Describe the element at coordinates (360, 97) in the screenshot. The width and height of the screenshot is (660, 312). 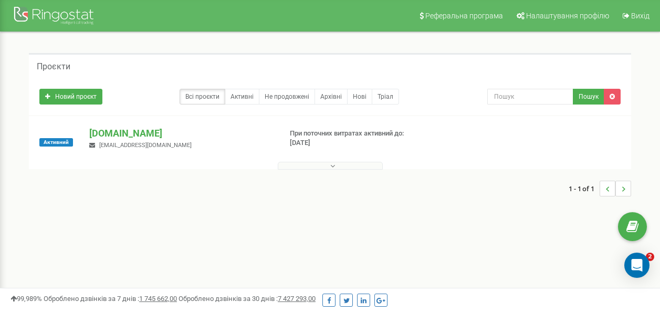
I see `a: Нові` at that location.